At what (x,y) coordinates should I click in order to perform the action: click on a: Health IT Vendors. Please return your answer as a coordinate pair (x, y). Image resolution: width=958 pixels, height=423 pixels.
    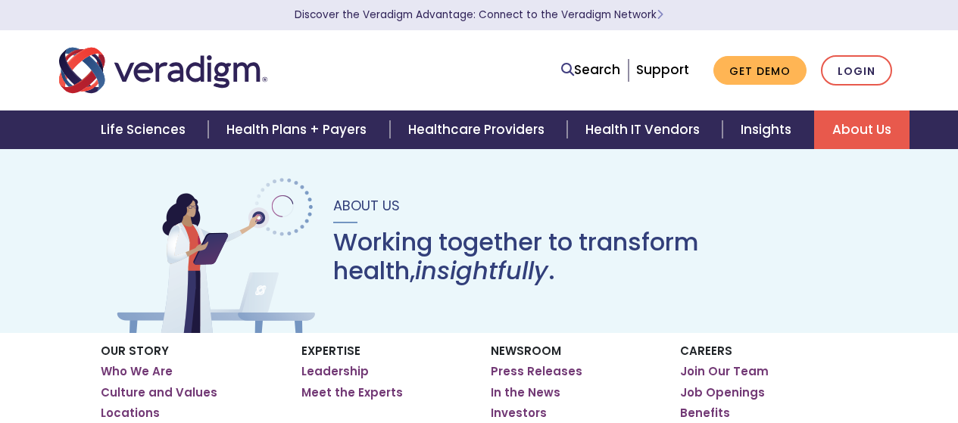
    Looking at the image, I should click on (645, 130).